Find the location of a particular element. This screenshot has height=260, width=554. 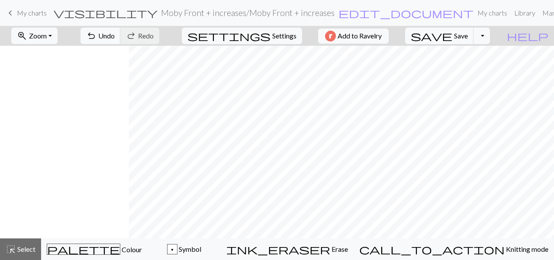

span: zoom_in is located at coordinates (22, 36).